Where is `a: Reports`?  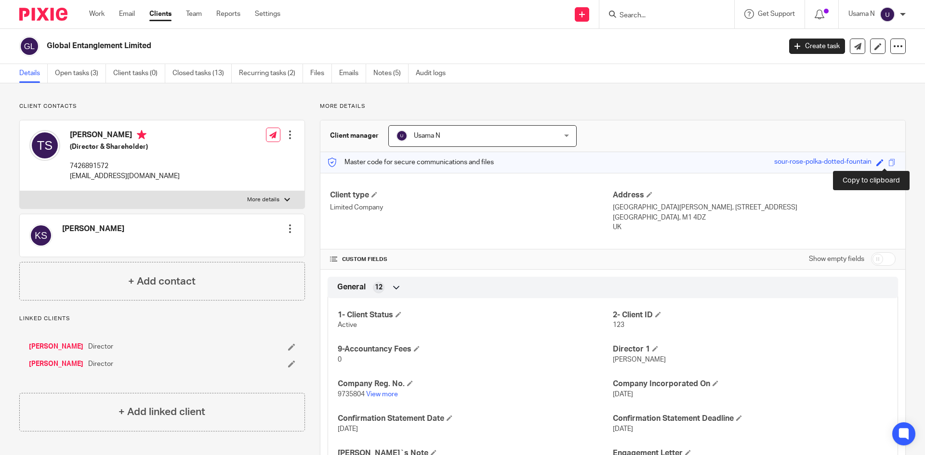
a: Reports is located at coordinates (228, 14).